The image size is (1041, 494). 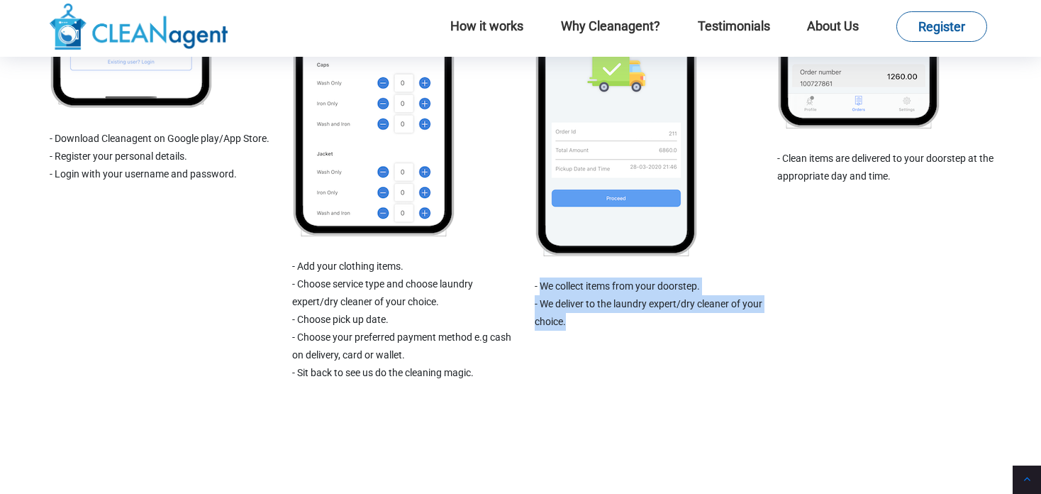 I want to click on li: - Choose pick up date., so click(x=406, y=319).